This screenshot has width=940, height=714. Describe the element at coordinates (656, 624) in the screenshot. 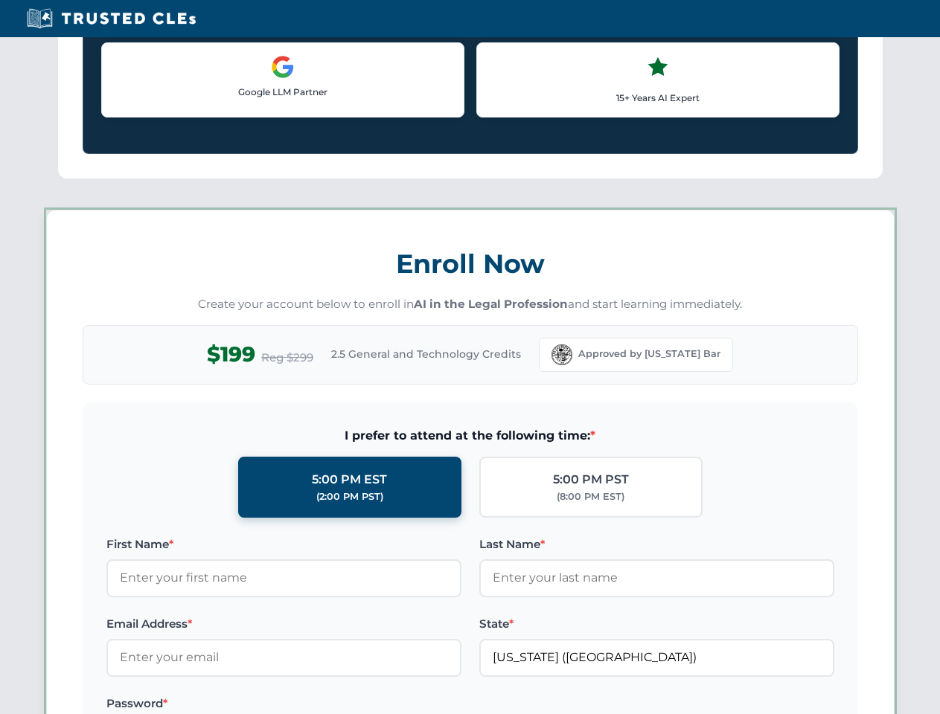

I see `label: State` at that location.